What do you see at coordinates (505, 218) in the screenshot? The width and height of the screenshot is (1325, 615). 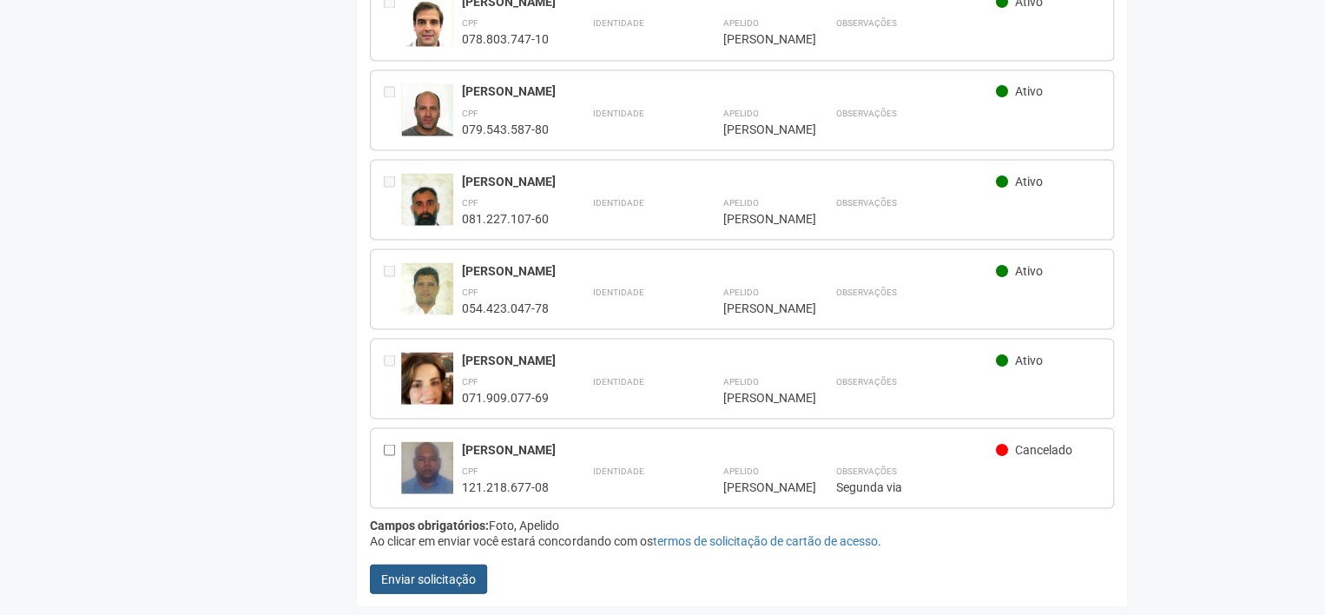 I see `div: 081.227.107-60` at bounding box center [505, 218].